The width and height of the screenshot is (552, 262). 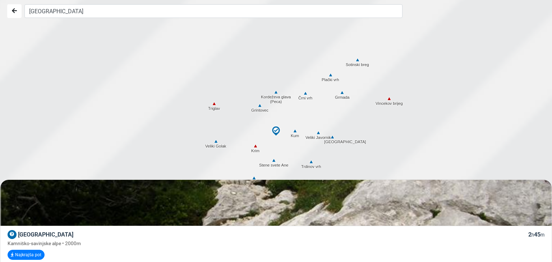 I want to click on small: m, so click(x=542, y=235).